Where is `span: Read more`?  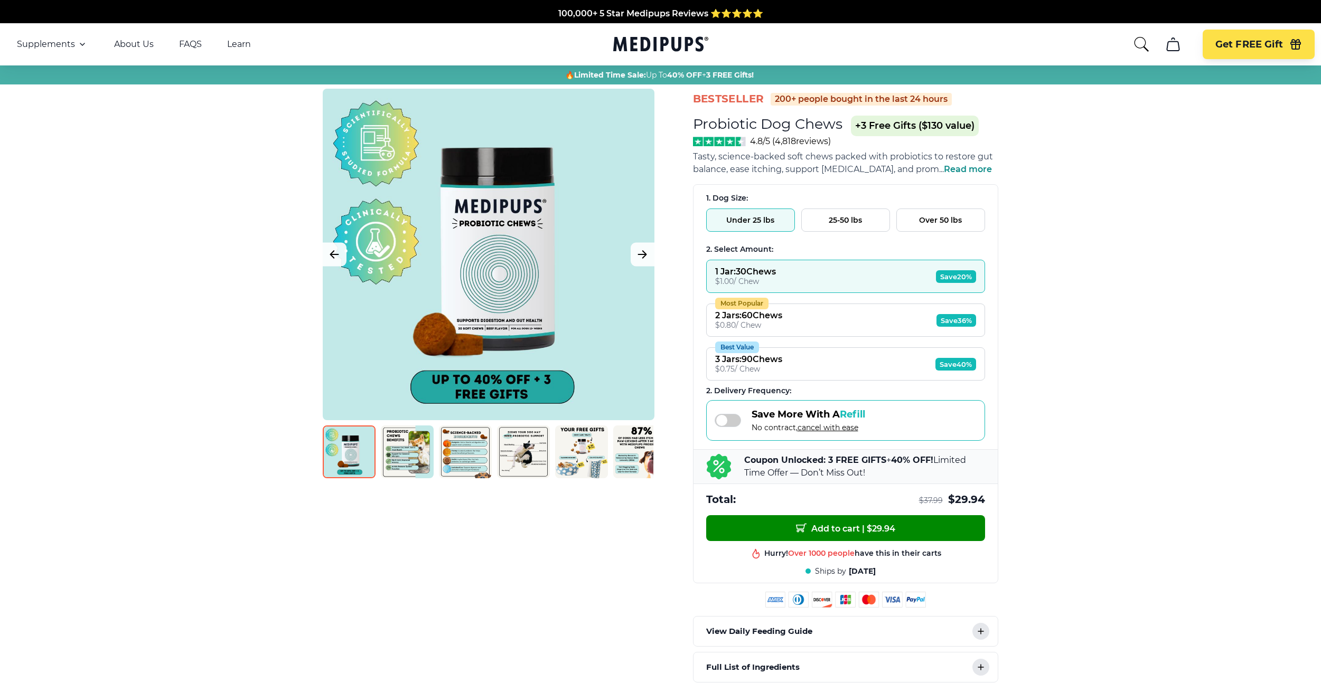
span: Read more is located at coordinates (968, 169).